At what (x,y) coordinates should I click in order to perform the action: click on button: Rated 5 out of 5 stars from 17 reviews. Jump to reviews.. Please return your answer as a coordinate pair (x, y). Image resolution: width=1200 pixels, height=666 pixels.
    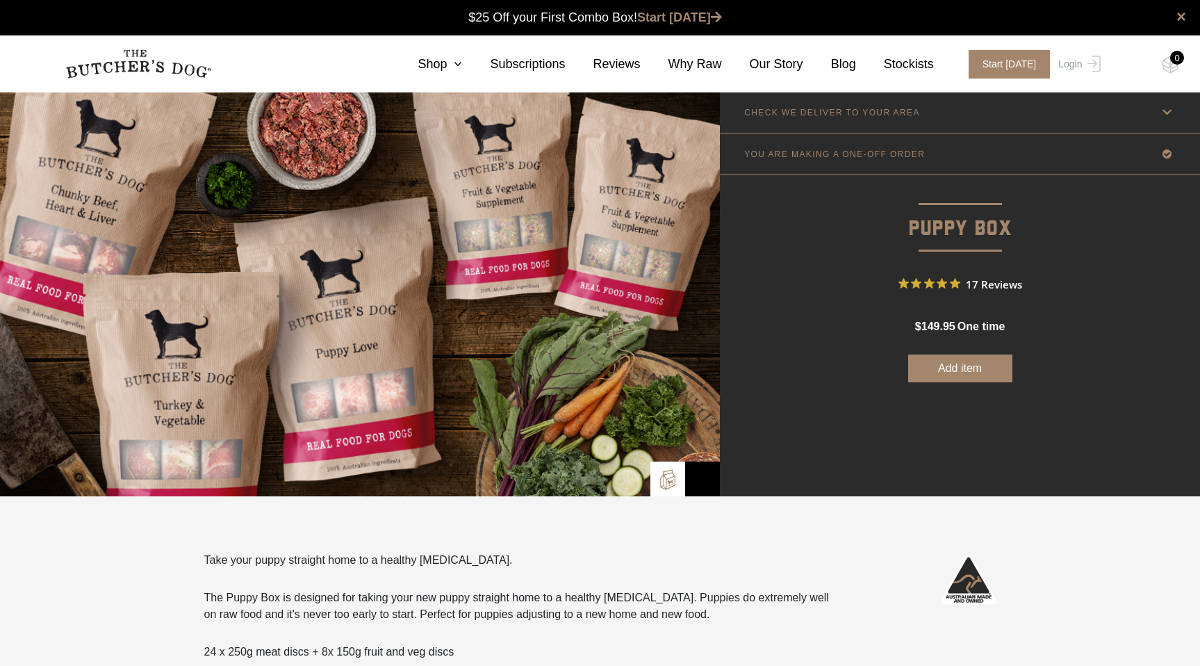
    Looking at the image, I should click on (960, 283).